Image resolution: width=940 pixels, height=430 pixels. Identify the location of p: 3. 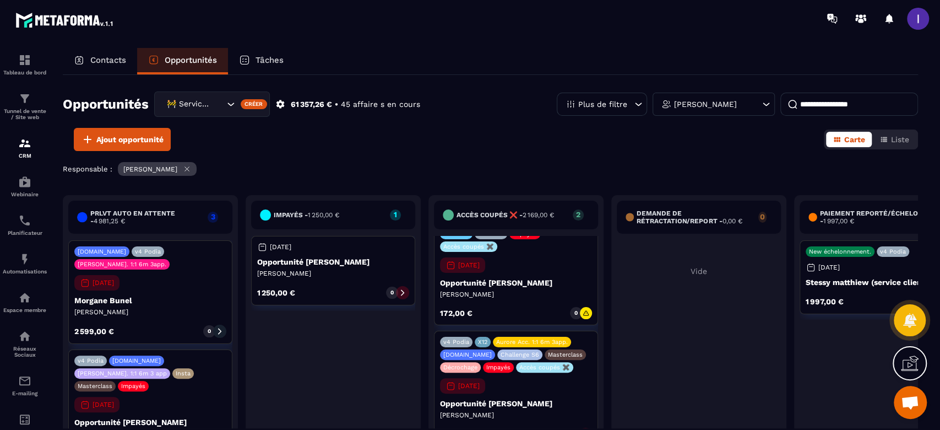
(213, 216).